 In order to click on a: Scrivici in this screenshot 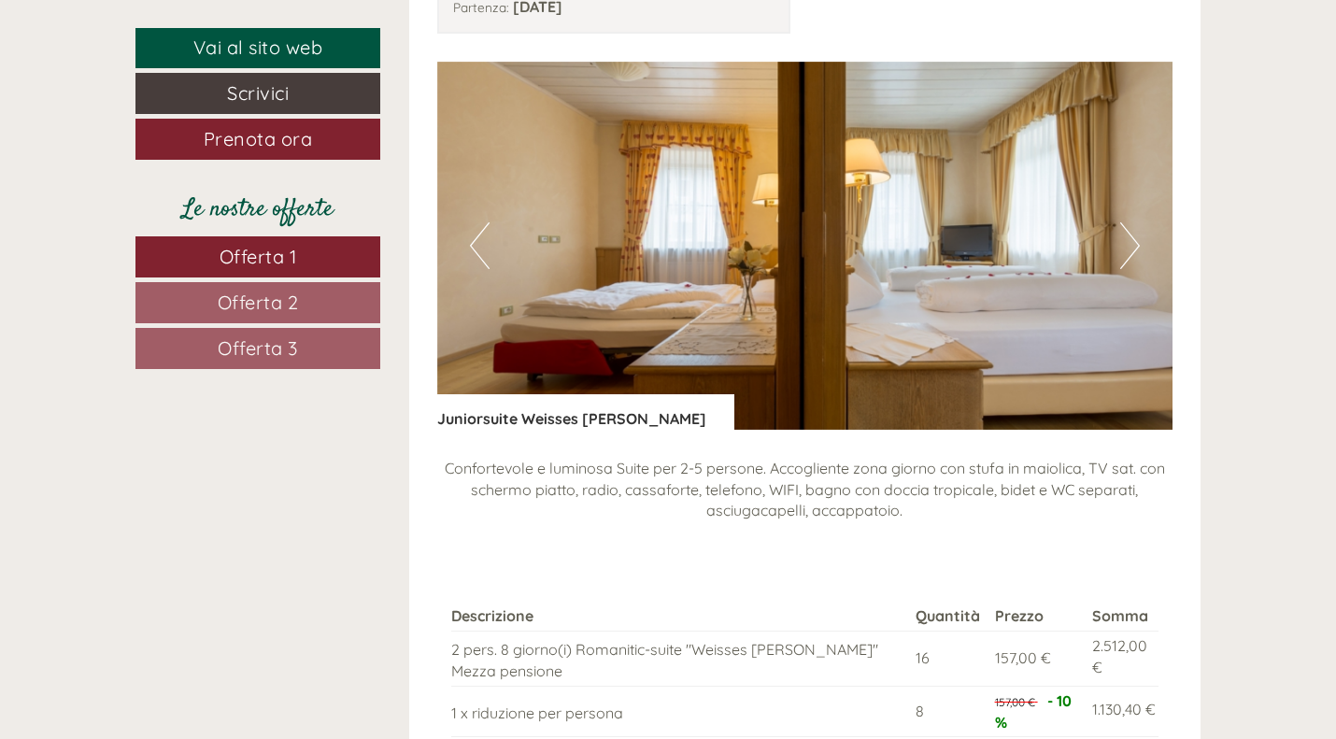, I will do `click(258, 93)`.